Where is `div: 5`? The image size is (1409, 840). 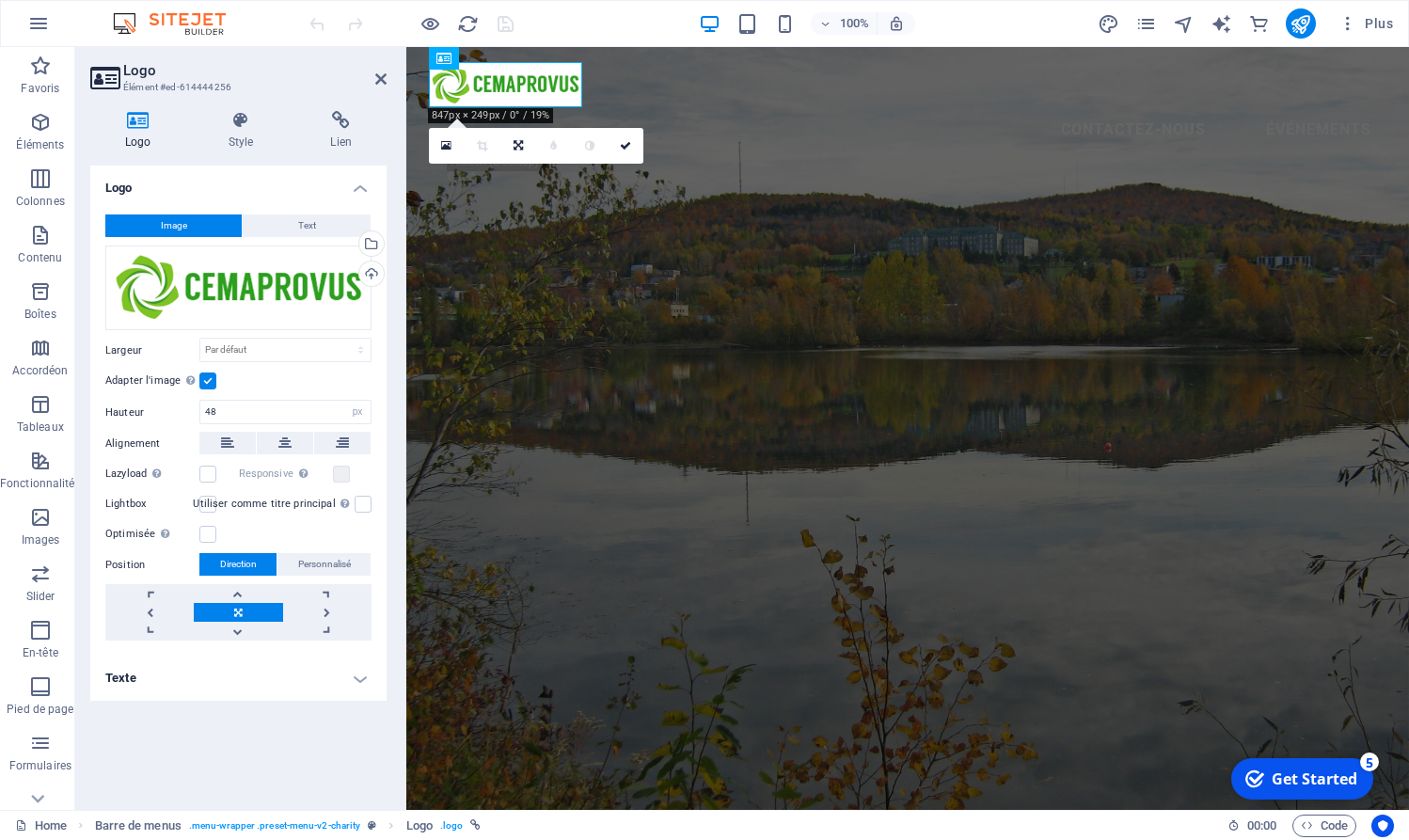
div: 5 is located at coordinates (149, 11).